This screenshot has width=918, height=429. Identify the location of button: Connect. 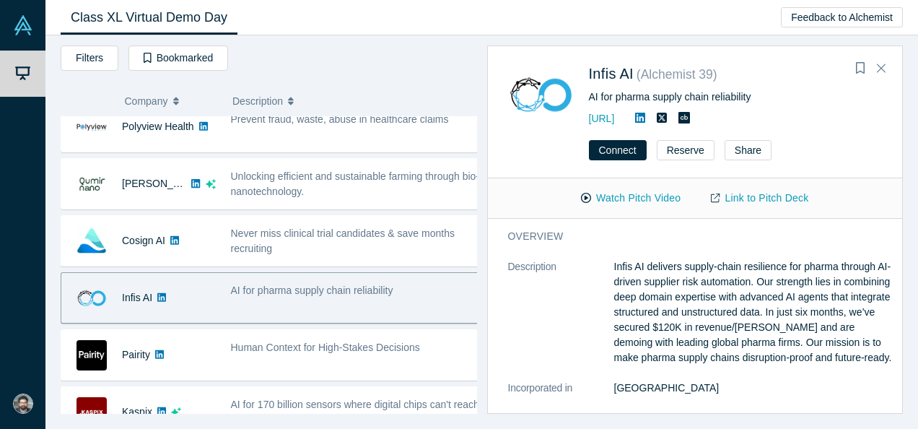
(618, 150).